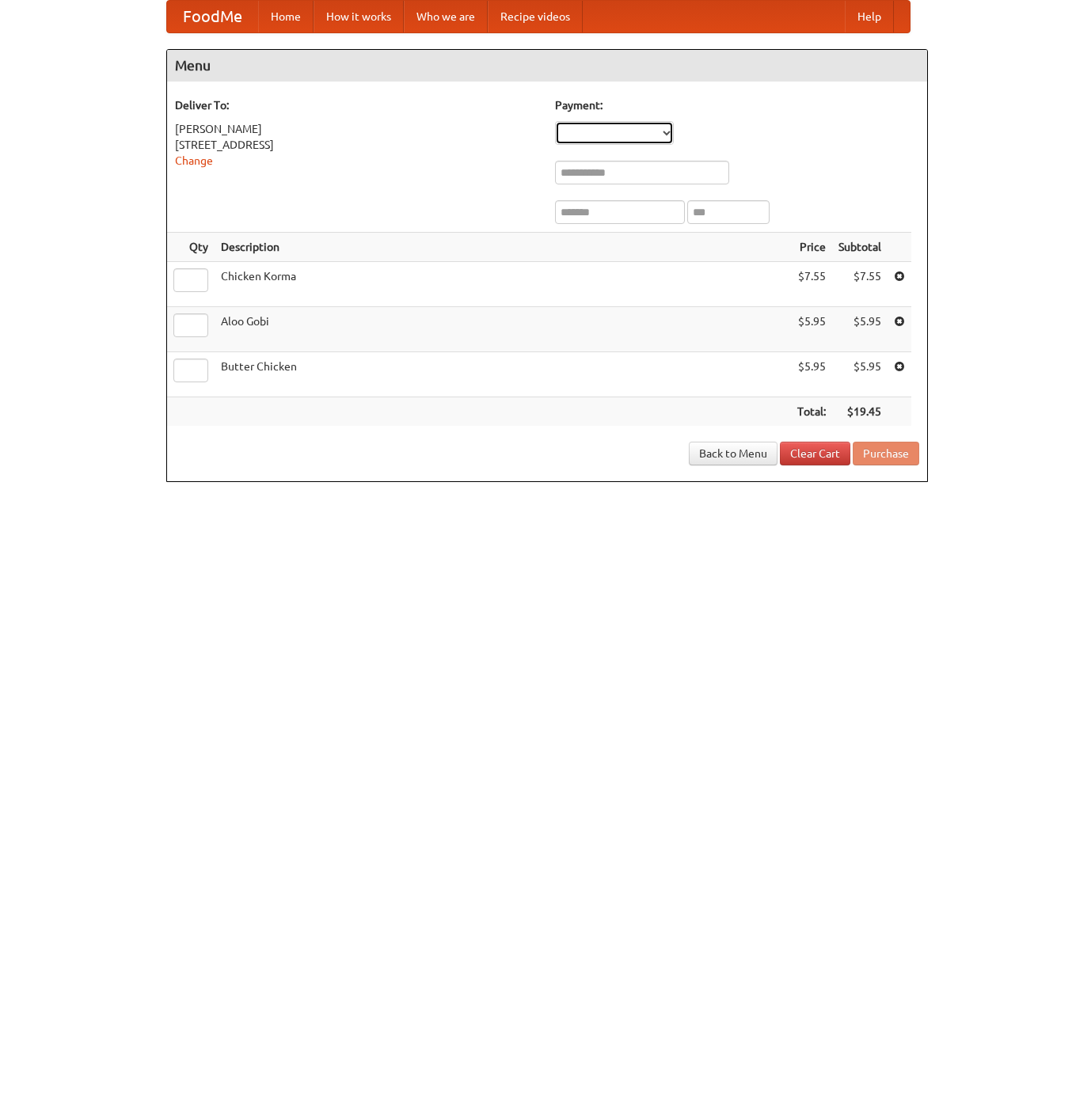 Image resolution: width=1076 pixels, height=1120 pixels. I want to click on a: Recipe videos, so click(535, 17).